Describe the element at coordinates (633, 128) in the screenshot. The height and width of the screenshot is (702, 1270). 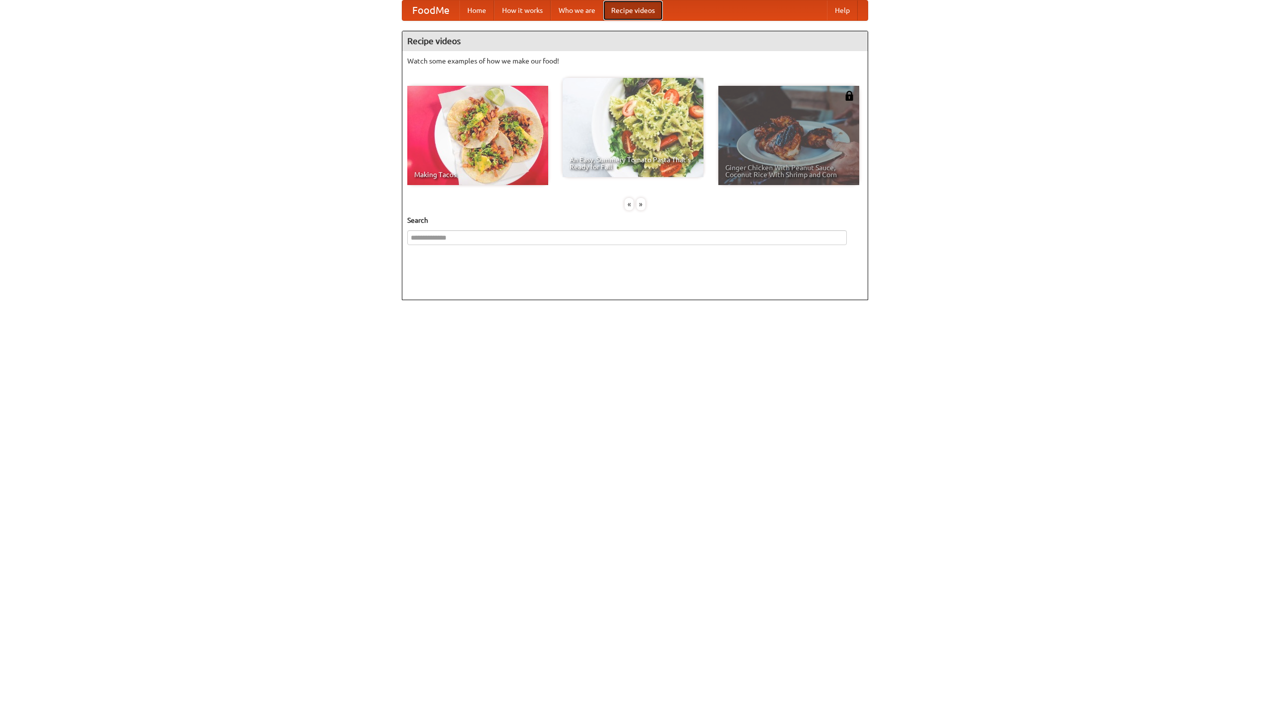
I see `a: An Easy, Summery Tomato Pasta That's Ready for Fall` at that location.